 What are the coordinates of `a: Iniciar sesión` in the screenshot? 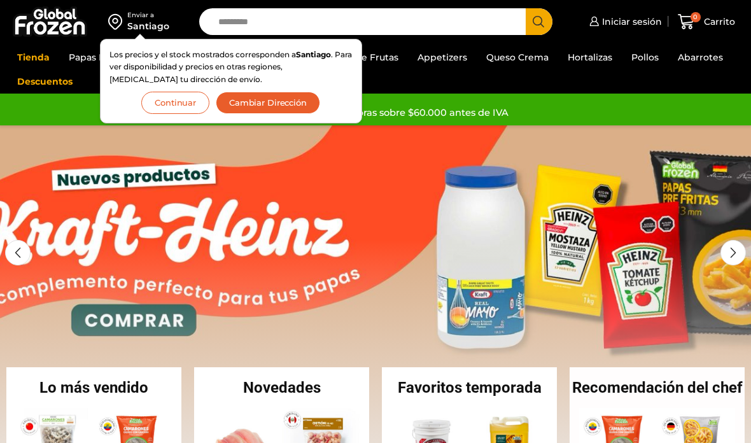 It's located at (624, 22).